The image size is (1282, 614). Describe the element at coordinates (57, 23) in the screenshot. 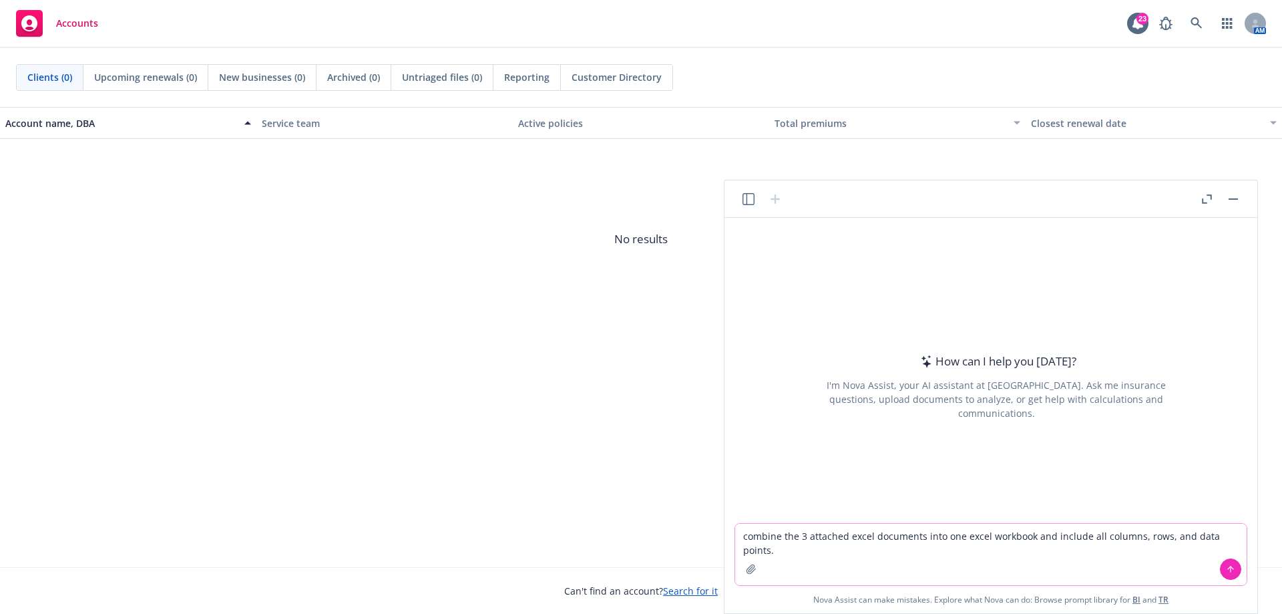

I see `a: Accounts` at that location.